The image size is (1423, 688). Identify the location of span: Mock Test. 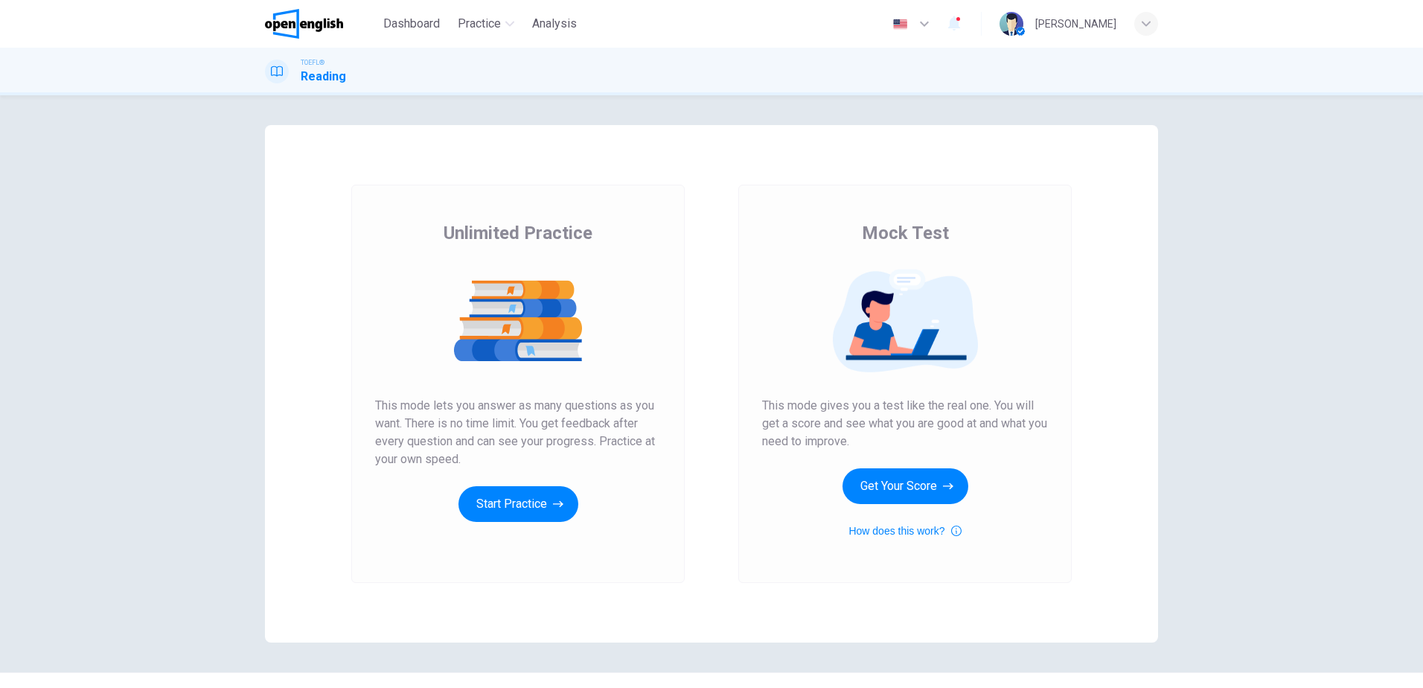
(905, 233).